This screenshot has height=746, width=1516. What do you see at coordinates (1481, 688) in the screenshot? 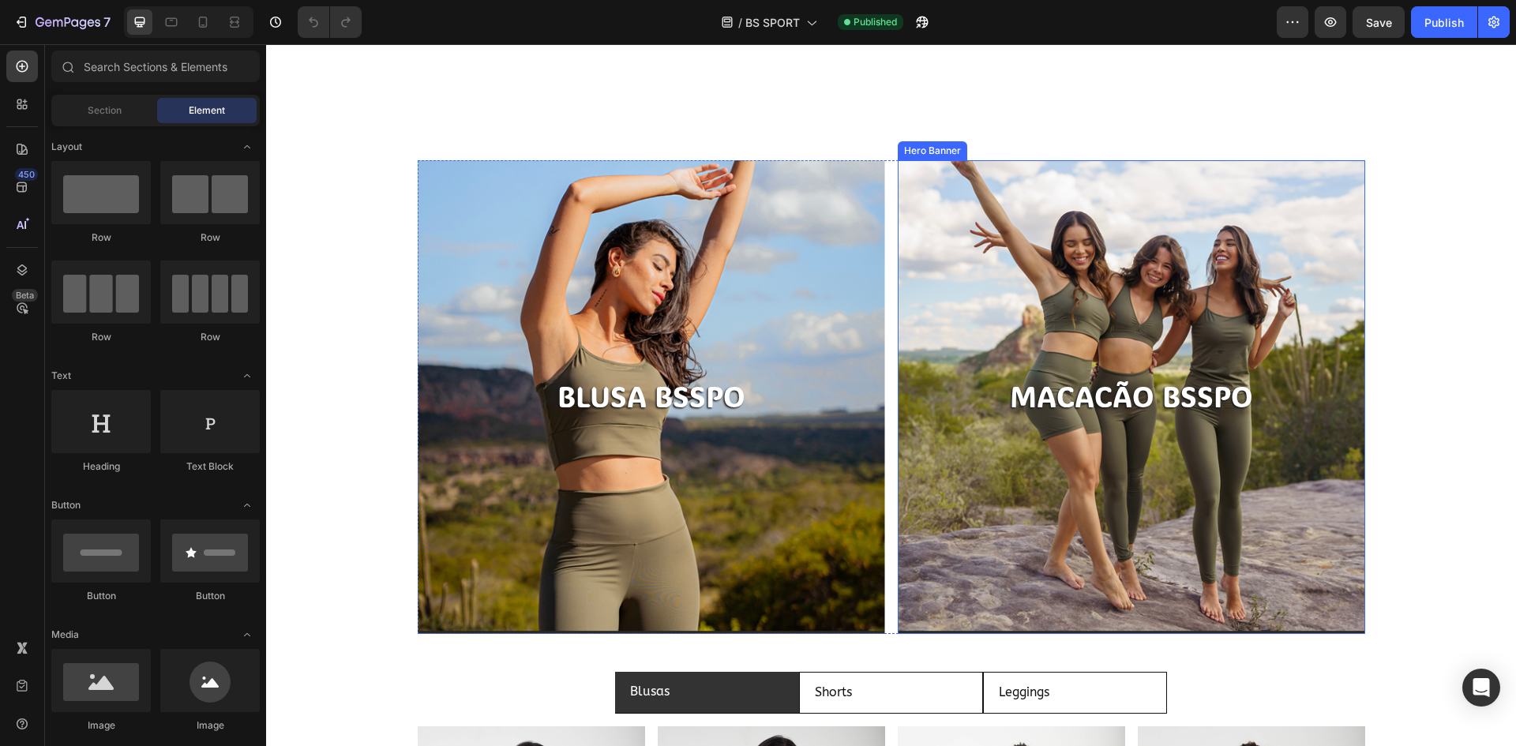
I see `div: Open Intercom Messenger` at bounding box center [1481, 688].